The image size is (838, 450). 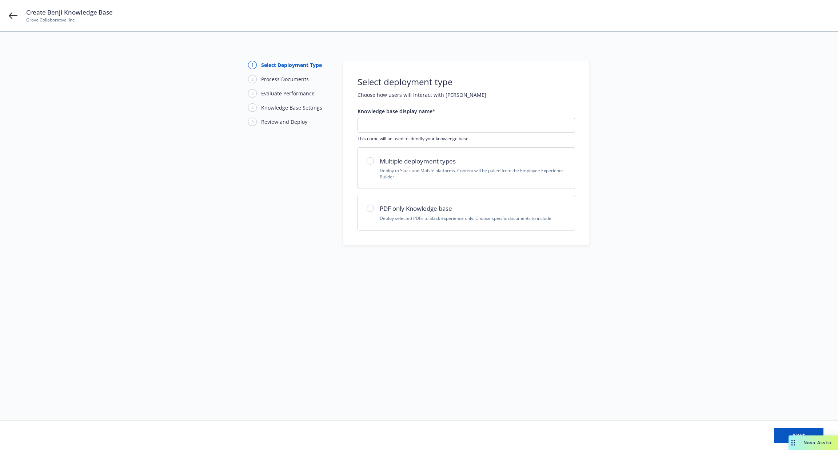 What do you see at coordinates (292, 107) in the screenshot?
I see `div: Knowledge Base Settings` at bounding box center [292, 107].